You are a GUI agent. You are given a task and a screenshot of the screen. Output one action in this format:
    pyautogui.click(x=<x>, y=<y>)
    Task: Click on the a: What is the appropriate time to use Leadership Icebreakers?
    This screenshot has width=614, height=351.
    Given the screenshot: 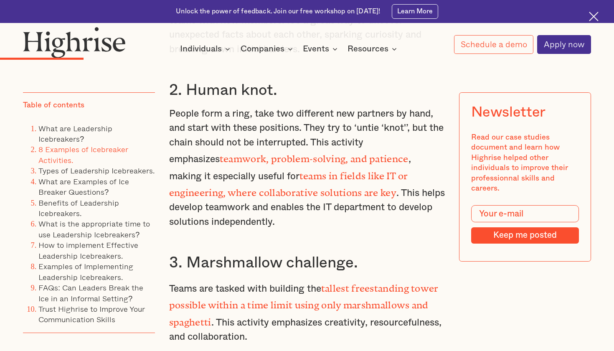 What is the action you would take?
    pyautogui.click(x=94, y=229)
    